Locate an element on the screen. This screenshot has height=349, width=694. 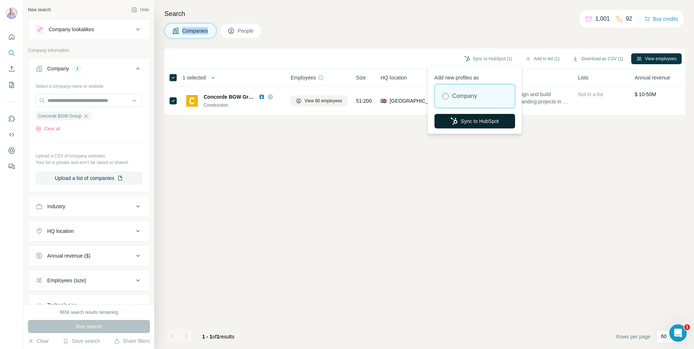
button: Dashboard is located at coordinates (12, 151).